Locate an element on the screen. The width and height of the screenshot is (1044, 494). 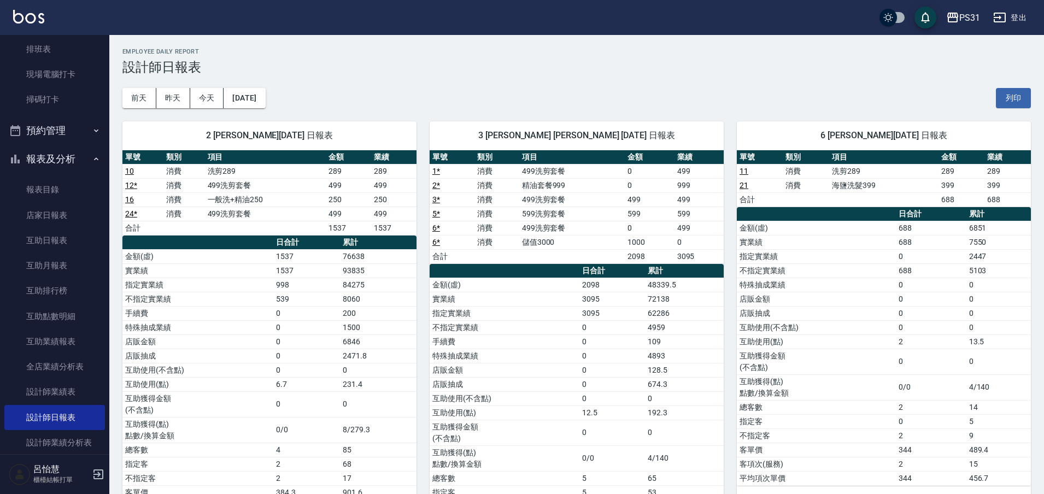
td: 109 is located at coordinates (684, 342).